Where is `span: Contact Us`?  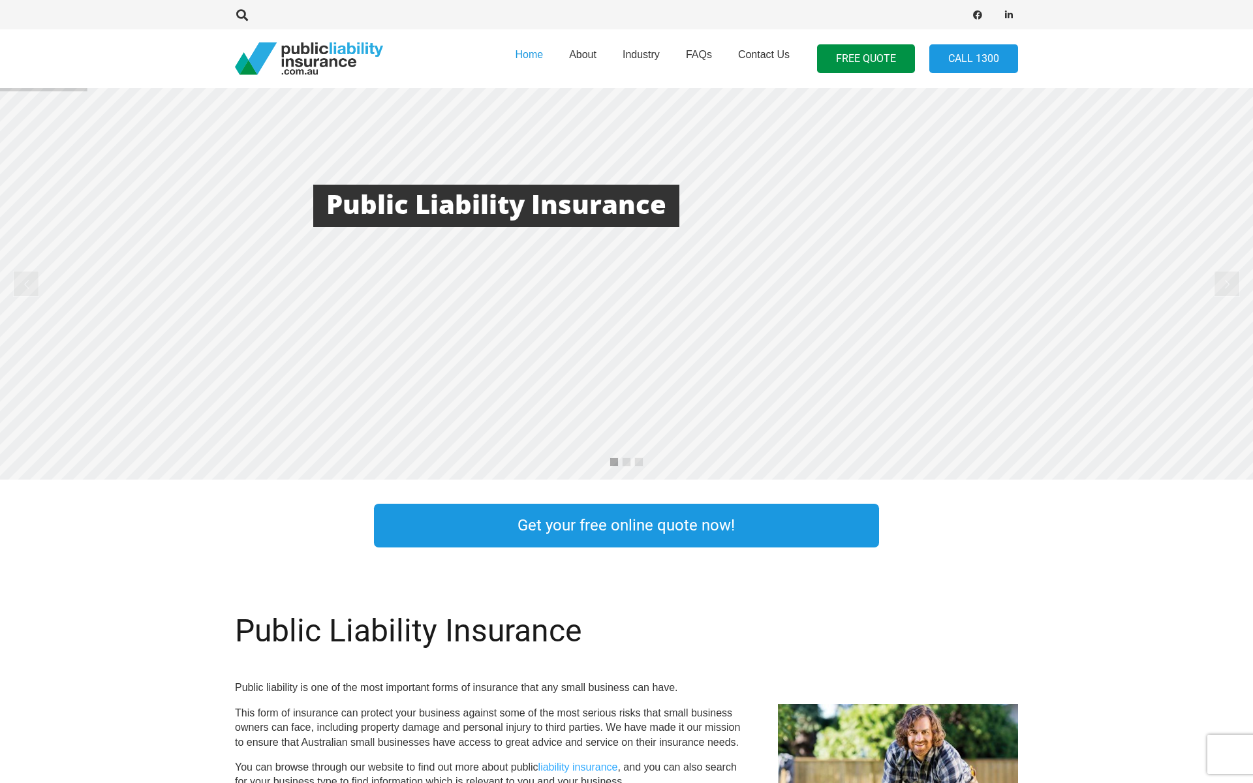
span: Contact Us is located at coordinates (763, 54).